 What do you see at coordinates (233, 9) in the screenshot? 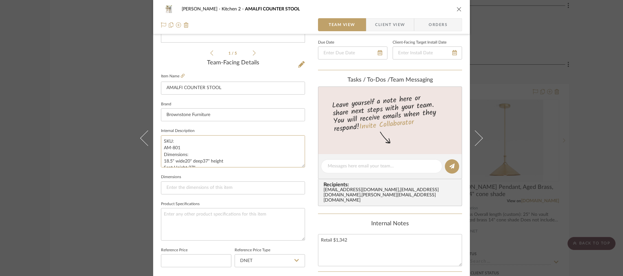
I see `span: Kitchen 2` at bounding box center [233, 9].